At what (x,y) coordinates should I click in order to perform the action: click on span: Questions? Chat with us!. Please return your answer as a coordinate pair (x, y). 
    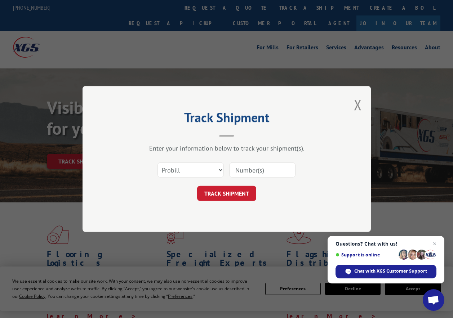
    Looking at the image, I should click on (386, 244).